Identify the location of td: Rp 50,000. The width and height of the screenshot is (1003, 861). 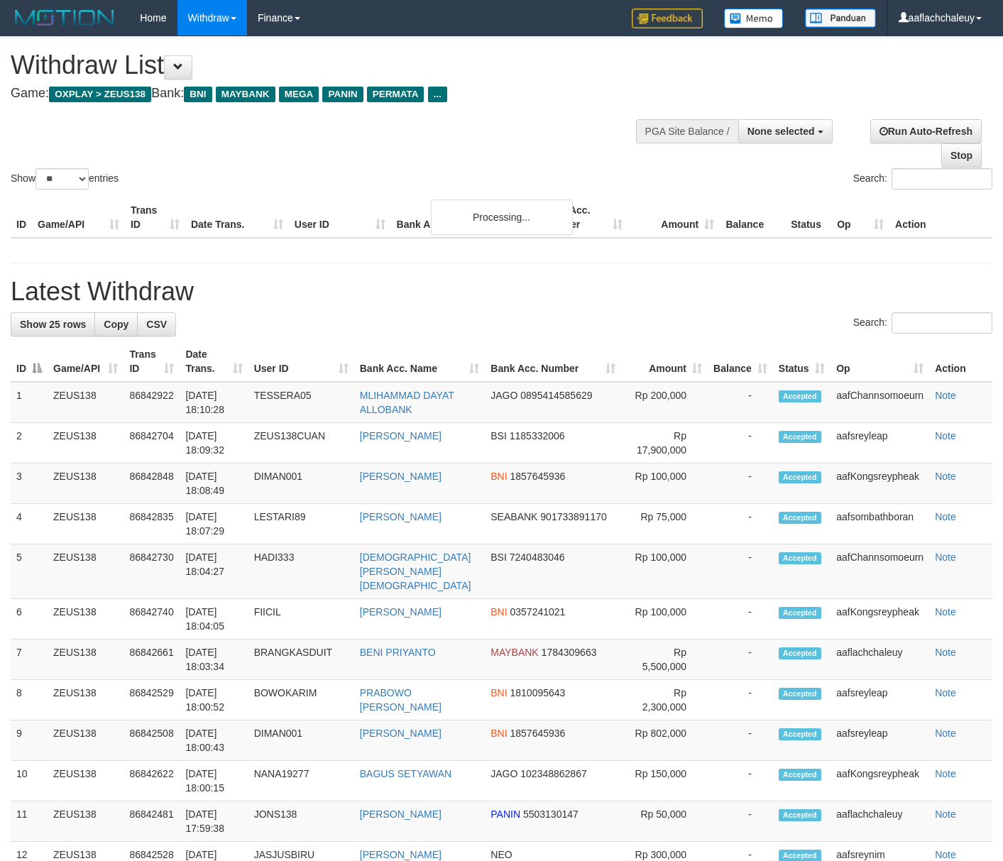
(664, 821).